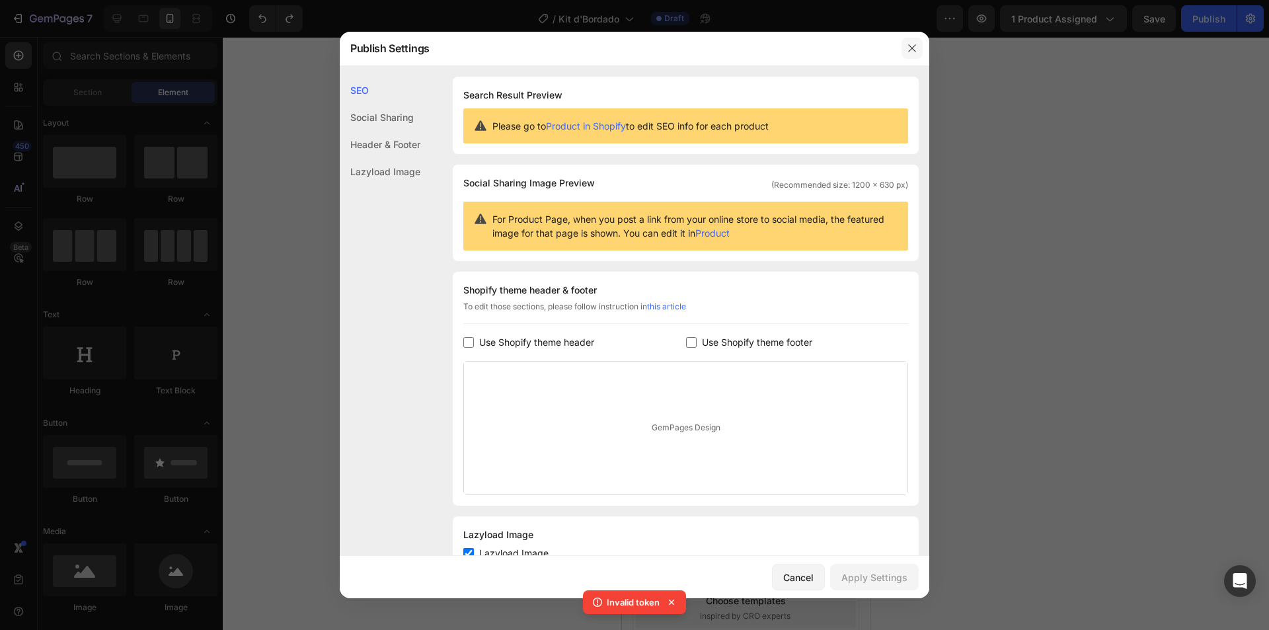 The height and width of the screenshot is (630, 1269). Describe the element at coordinates (120, 414) in the screenshot. I see `strong: ¿Cuánto tiempo demora en llegar?` at that location.